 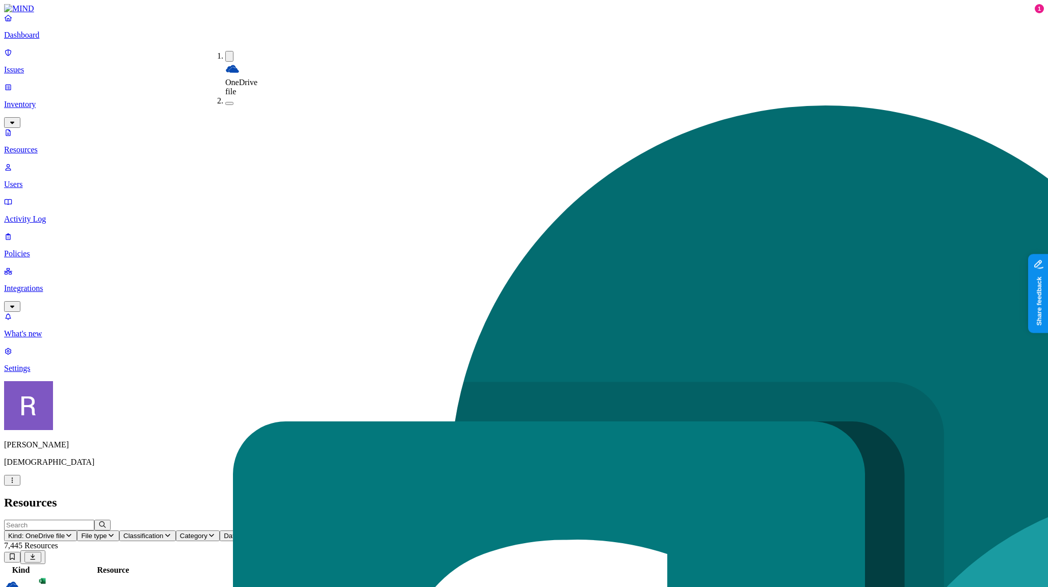 What do you see at coordinates (524, 70) in the screenshot?
I see `p: Issues` at bounding box center [524, 70].